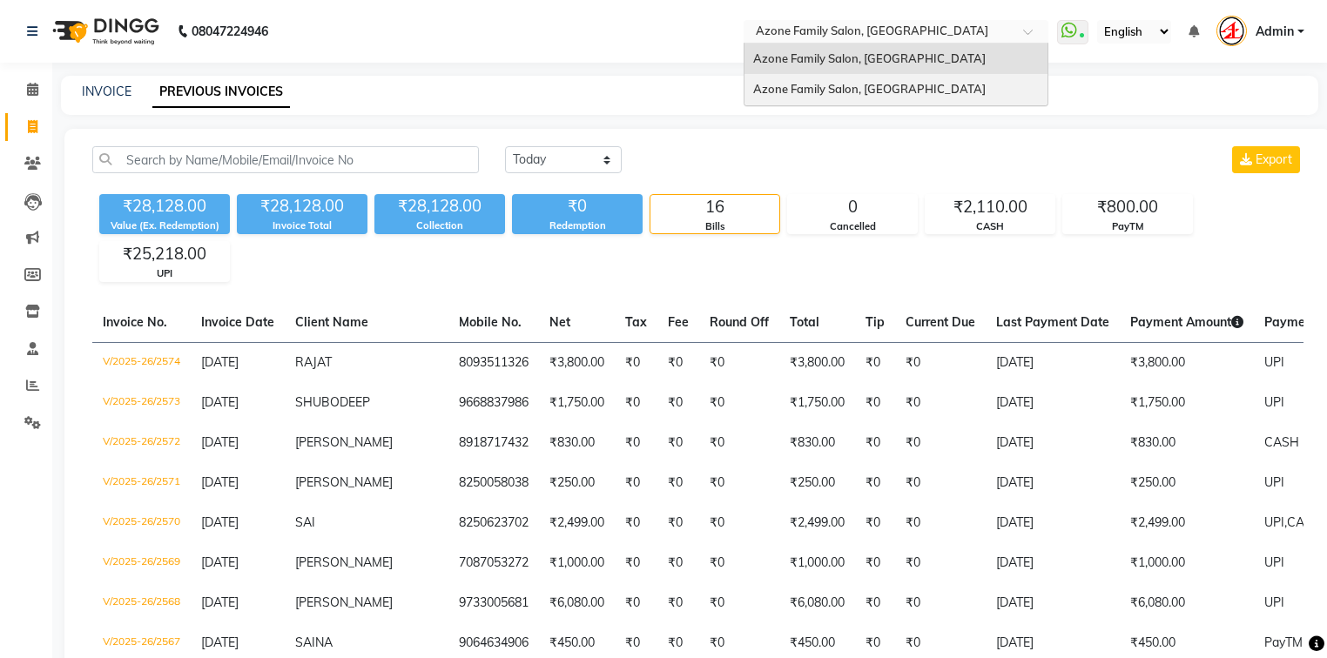 The image size is (1327, 658). What do you see at coordinates (135, 322) in the screenshot?
I see `span: Invoice No.` at bounding box center [135, 322].